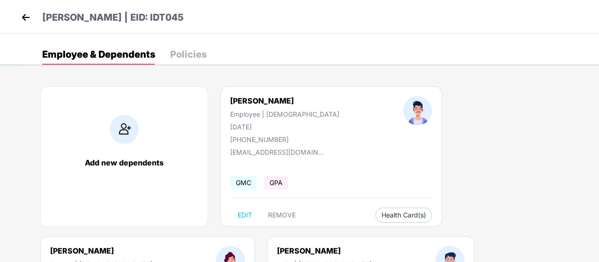 This screenshot has width=599, height=262. What do you see at coordinates (403, 215) in the screenshot?
I see `button: Health Card(s)` at bounding box center [403, 215].